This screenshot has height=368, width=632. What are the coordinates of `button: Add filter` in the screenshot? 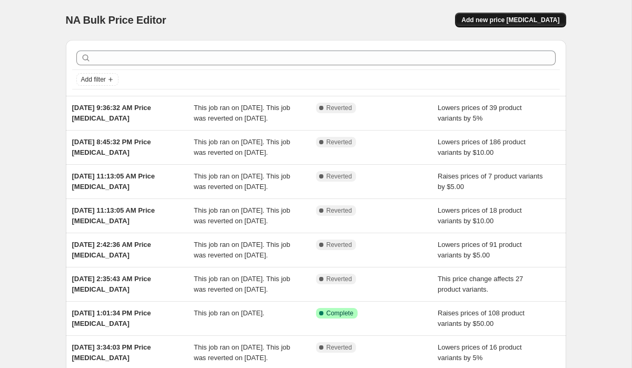 It's located at (97, 79).